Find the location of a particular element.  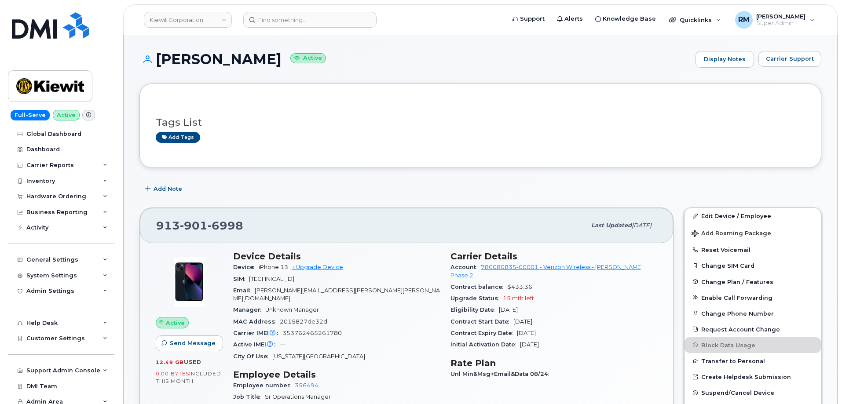

span: Suspend/Cancel Device is located at coordinates (738, 393).